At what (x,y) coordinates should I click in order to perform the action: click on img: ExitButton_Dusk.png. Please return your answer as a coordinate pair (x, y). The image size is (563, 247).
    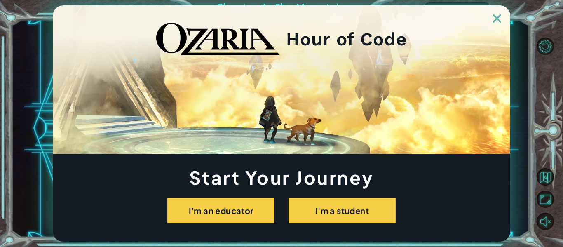
    Looking at the image, I should click on (497, 19).